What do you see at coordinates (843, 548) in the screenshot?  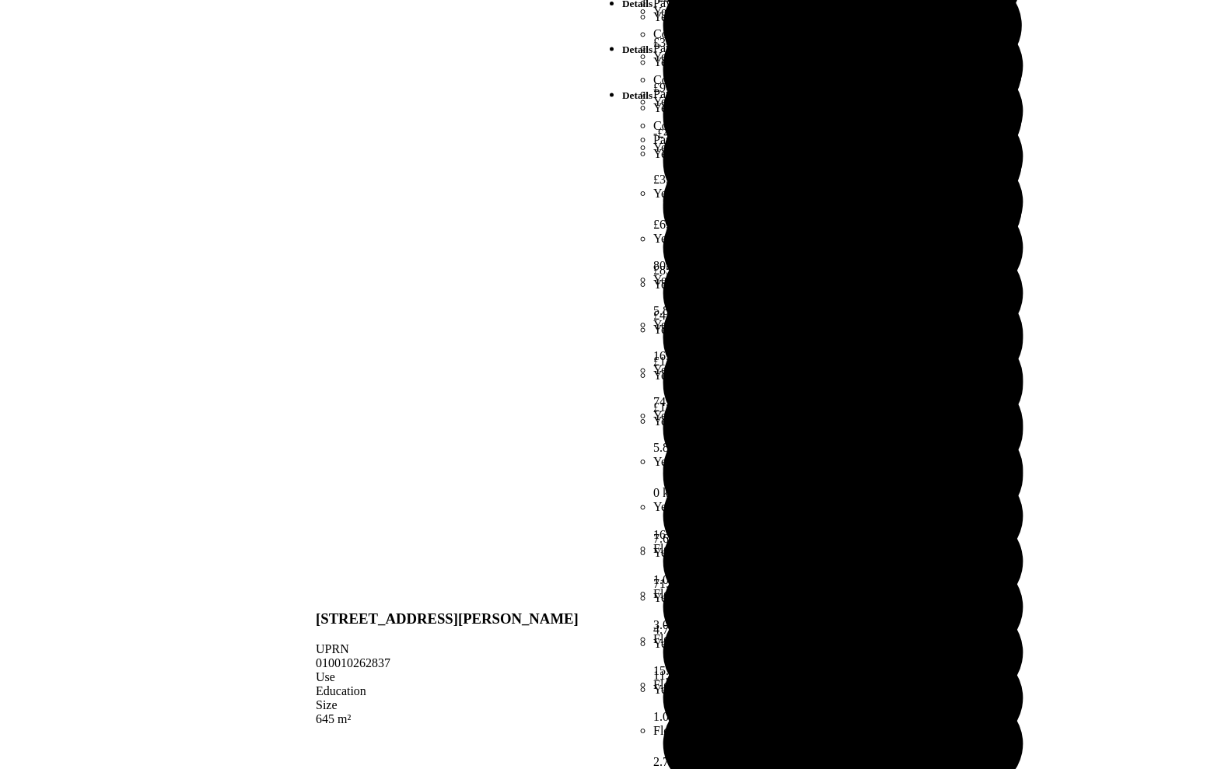 I see `li: Yearly energy use change:` at bounding box center [843, 548].